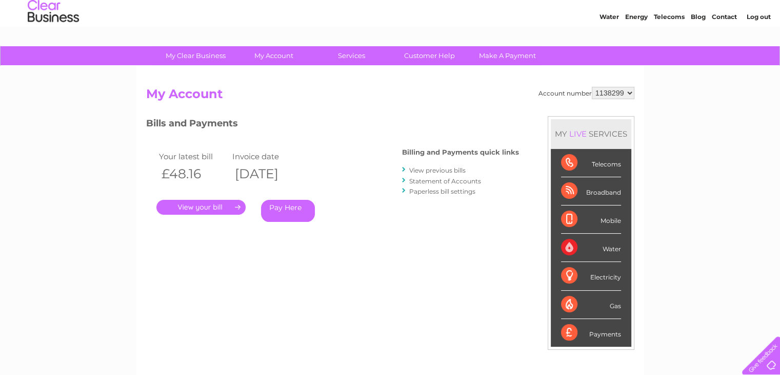  What do you see at coordinates (53, 42) in the screenshot?
I see `img: logo.png` at bounding box center [53, 42].